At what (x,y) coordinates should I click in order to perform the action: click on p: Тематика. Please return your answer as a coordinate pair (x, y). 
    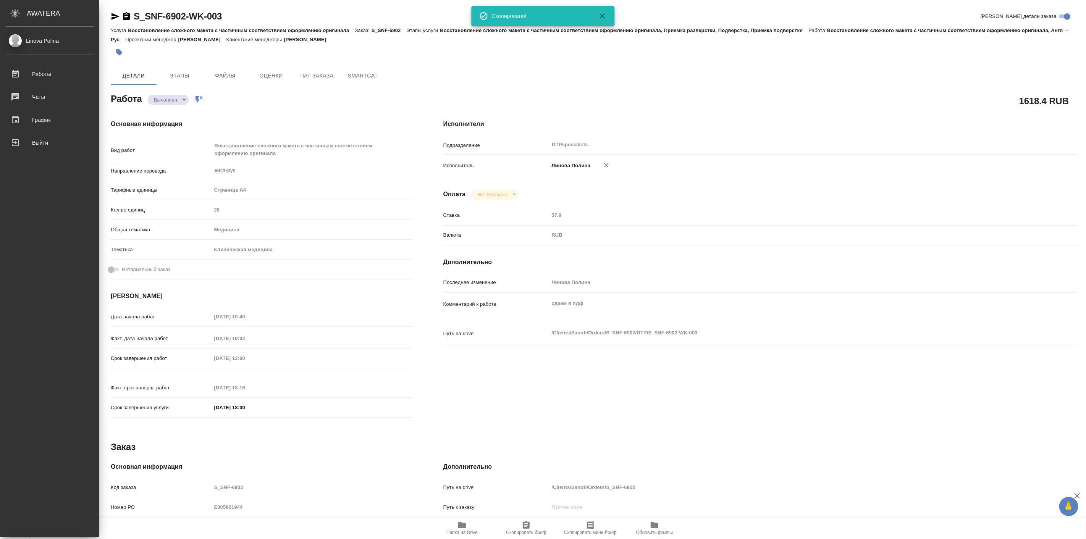
    Looking at the image, I should click on (161, 250).